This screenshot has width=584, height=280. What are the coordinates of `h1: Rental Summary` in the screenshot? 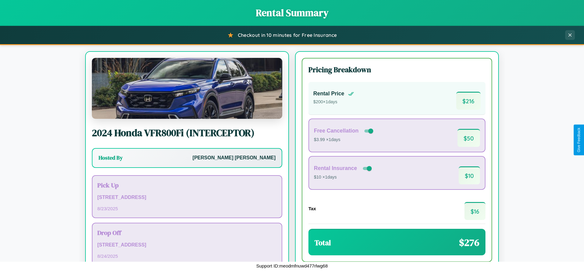 It's located at (292, 13).